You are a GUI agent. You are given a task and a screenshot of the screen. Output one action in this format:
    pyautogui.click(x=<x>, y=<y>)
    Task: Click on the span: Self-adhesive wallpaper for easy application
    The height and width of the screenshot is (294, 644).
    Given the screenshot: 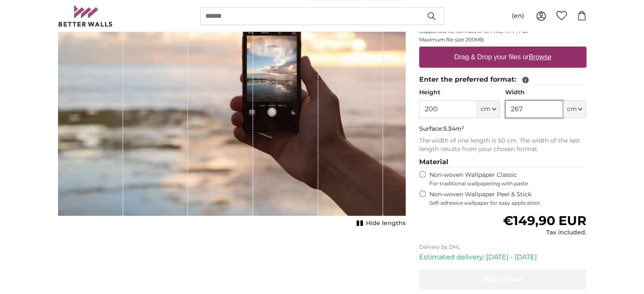 What is the action you would take?
    pyautogui.click(x=508, y=203)
    